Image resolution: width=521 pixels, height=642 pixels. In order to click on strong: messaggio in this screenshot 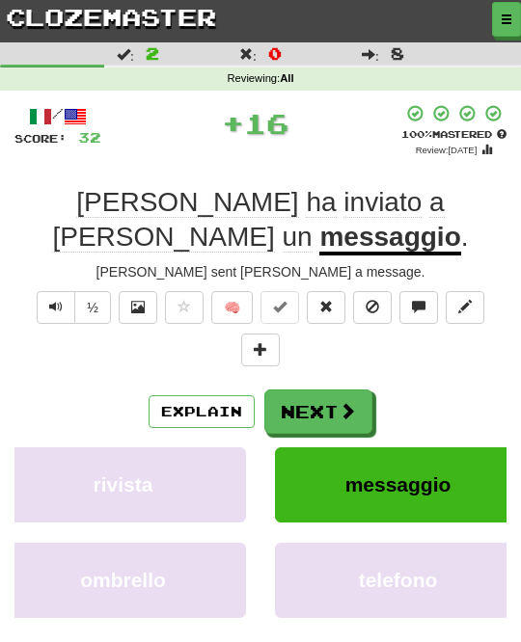, I will do `click(390, 238)`.